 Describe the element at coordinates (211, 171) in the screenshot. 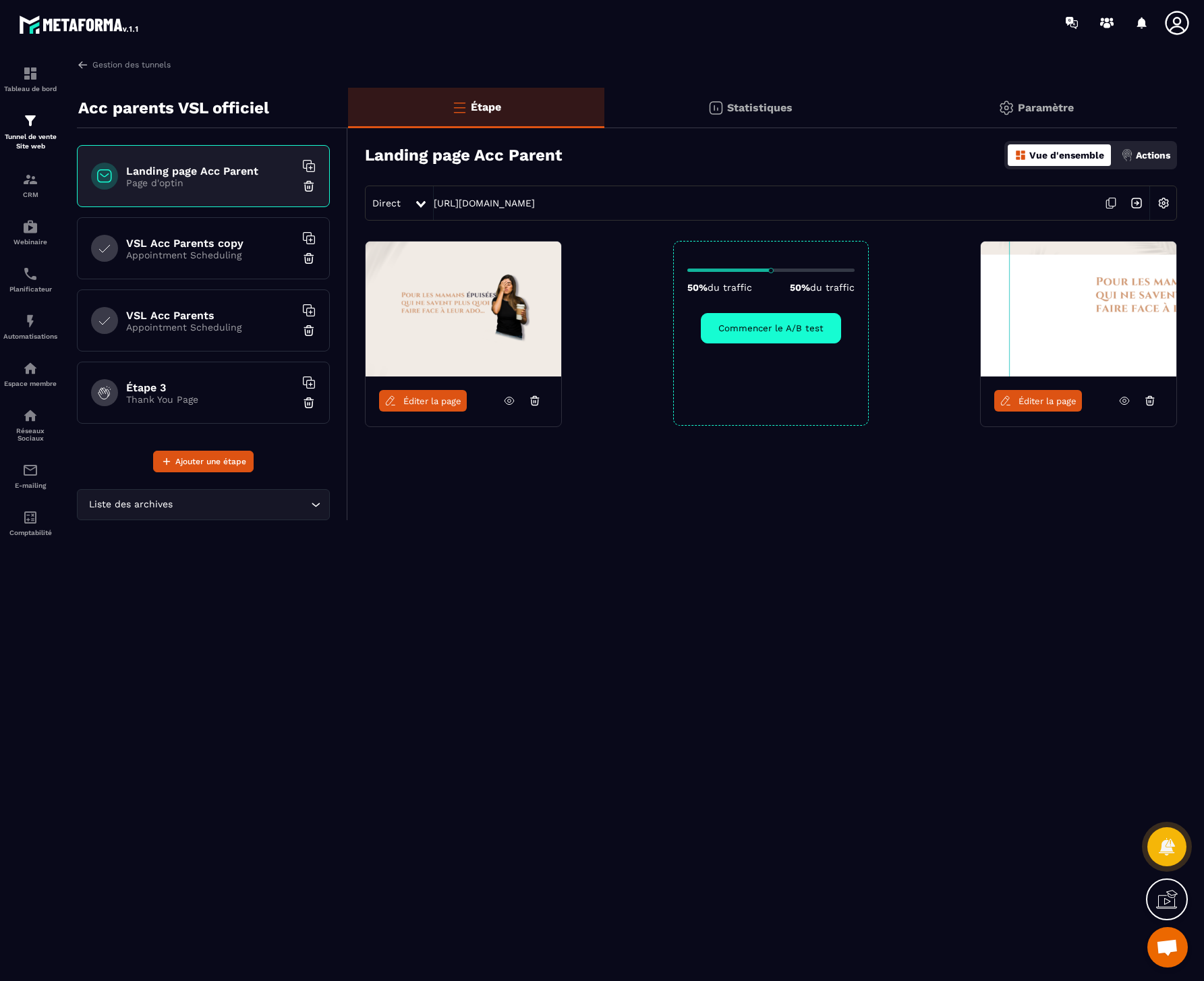

I see `h6: Landing page Acc Parent` at that location.